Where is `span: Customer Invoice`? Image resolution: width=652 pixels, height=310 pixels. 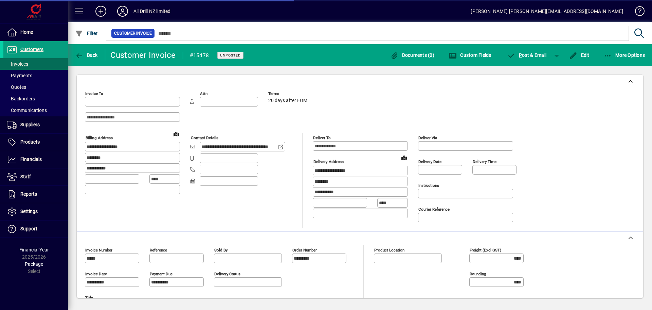
span: Customer Invoice is located at coordinates (133, 33).